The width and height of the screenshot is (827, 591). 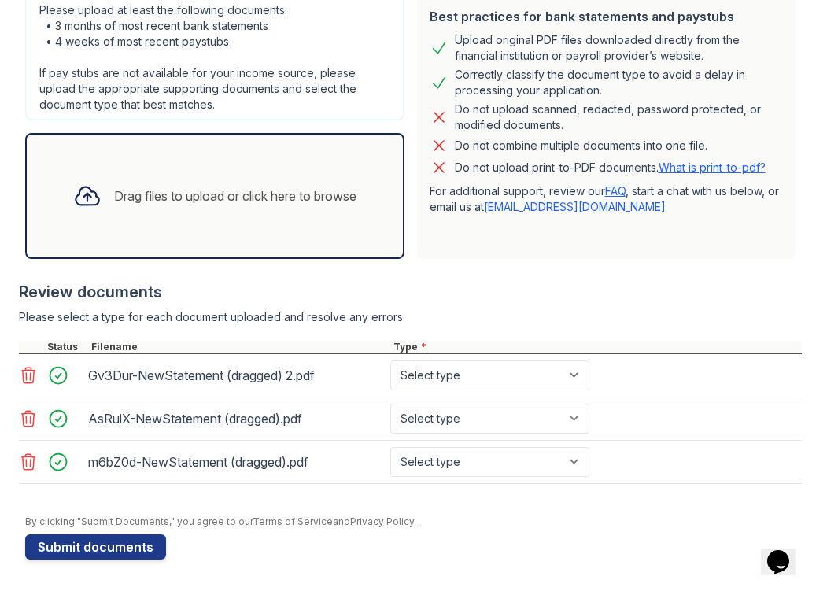 What do you see at coordinates (620, 117) in the screenshot?
I see `div: Do not upload scanned, redacted, password protected, or modified documents.` at bounding box center [620, 117].